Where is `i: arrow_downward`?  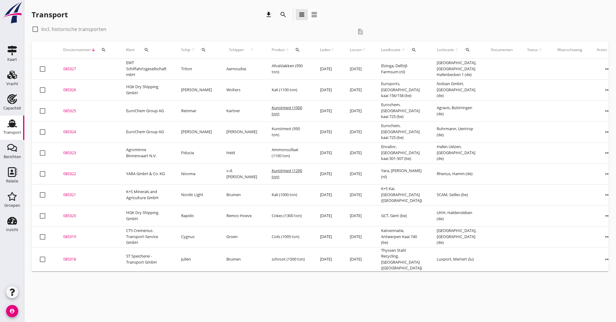
i: arrow_downward is located at coordinates (93, 50).